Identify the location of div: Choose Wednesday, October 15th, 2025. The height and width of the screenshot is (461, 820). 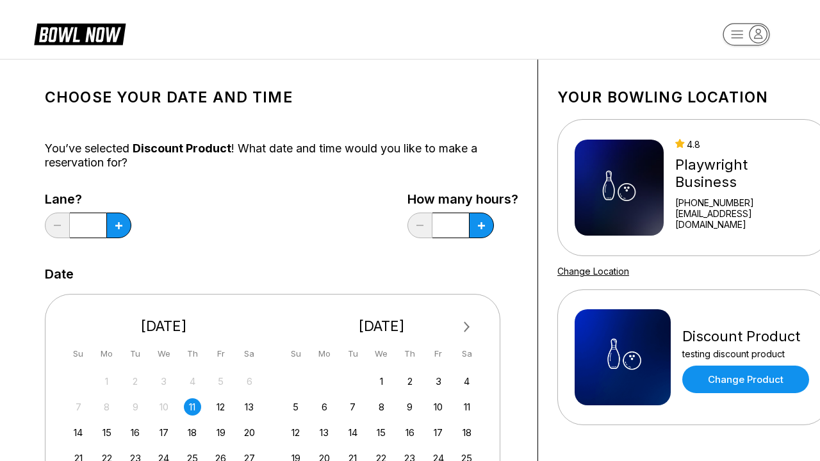
(381, 432).